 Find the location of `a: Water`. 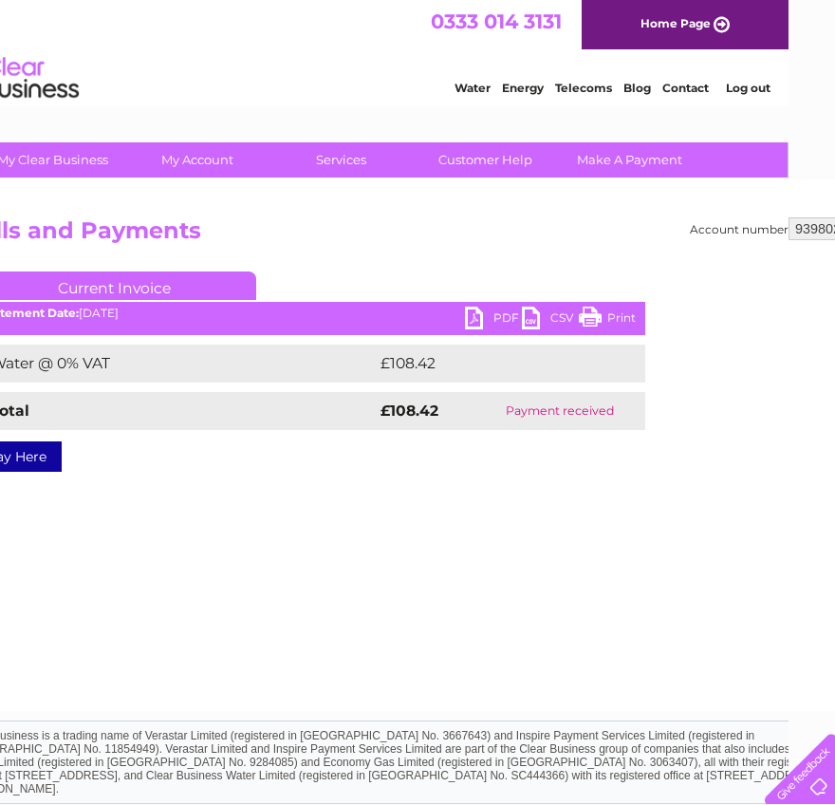

a: Water is located at coordinates (519, 87).